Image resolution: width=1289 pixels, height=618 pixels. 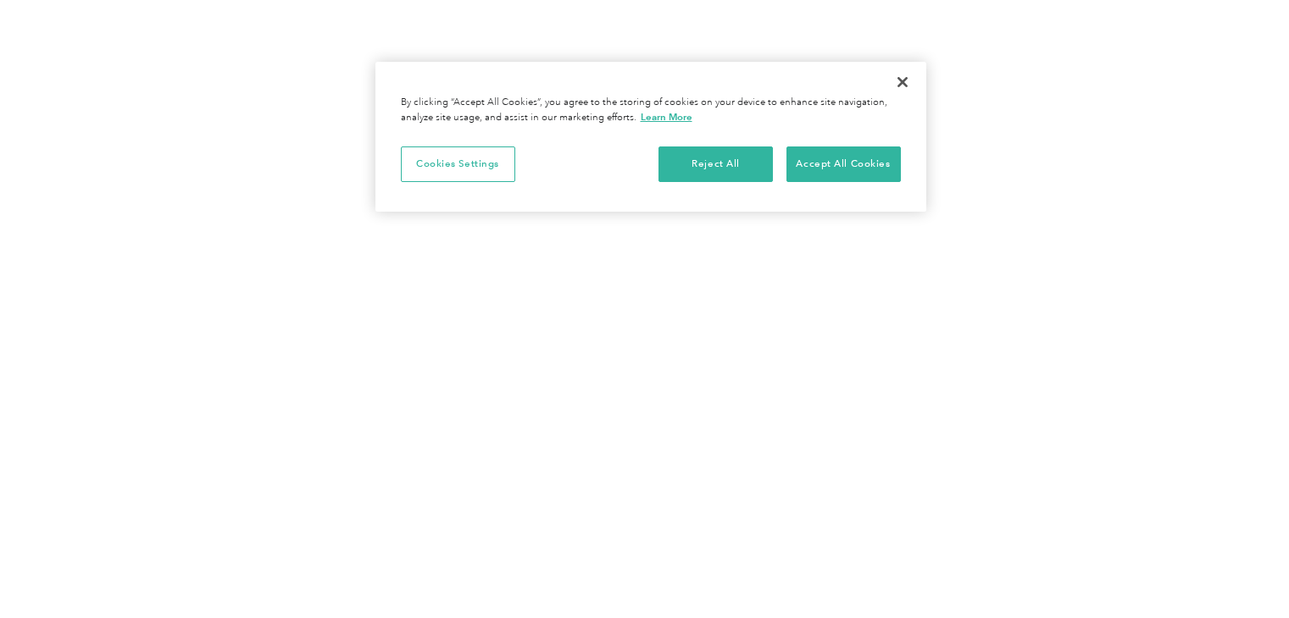 What do you see at coordinates (457, 164) in the screenshot?
I see `button: Cookies Settings` at bounding box center [457, 164].